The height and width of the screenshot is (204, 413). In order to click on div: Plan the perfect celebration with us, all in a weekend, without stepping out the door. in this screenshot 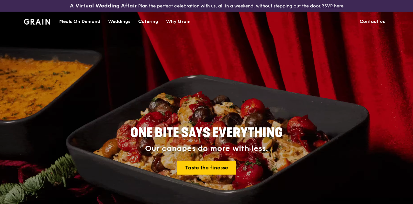, I will do `click(207, 6)`.